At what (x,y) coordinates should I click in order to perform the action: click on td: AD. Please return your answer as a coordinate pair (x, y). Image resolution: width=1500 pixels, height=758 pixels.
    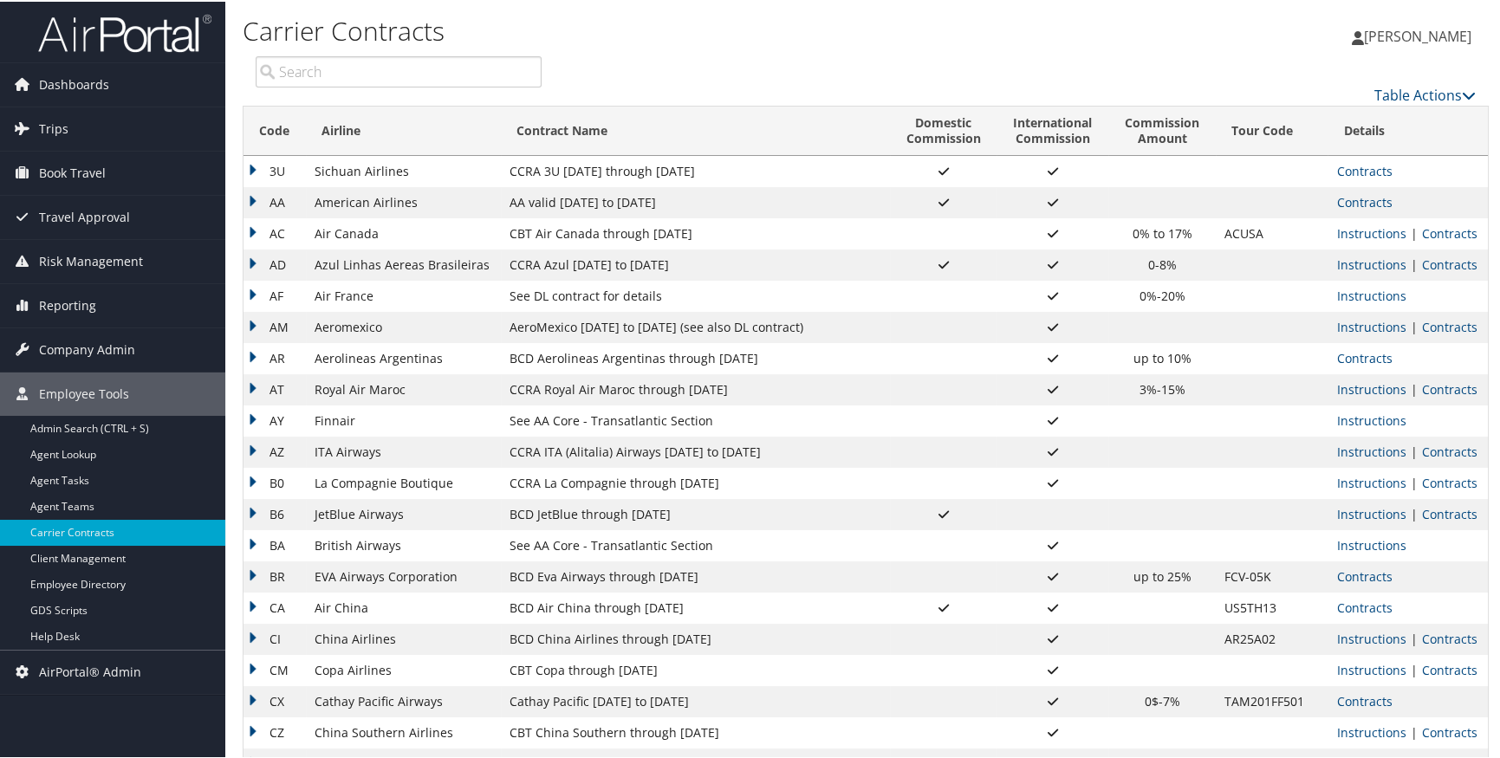
    Looking at the image, I should click on (275, 264).